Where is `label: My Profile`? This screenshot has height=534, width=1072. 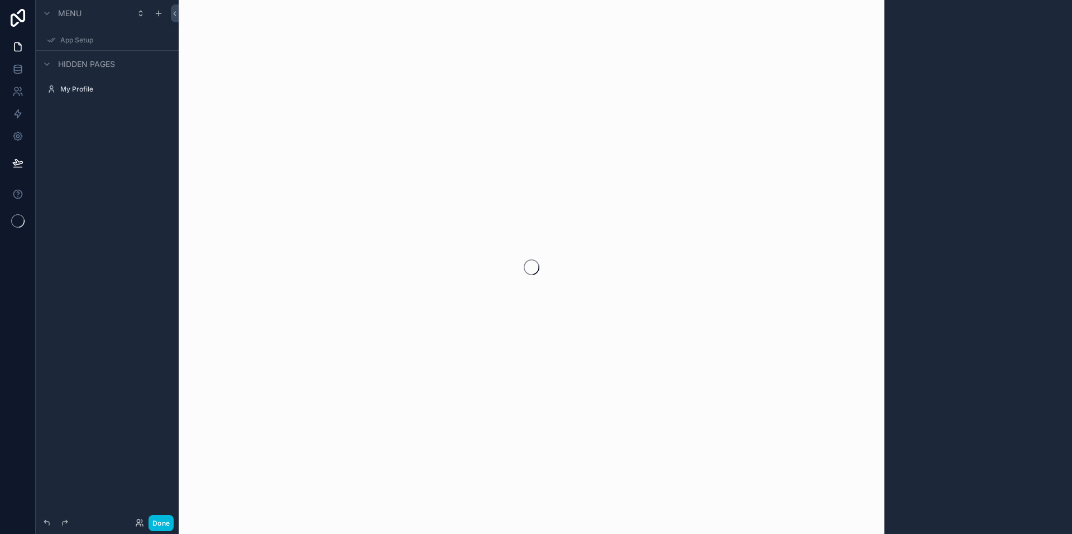
label: My Profile is located at coordinates (113, 89).